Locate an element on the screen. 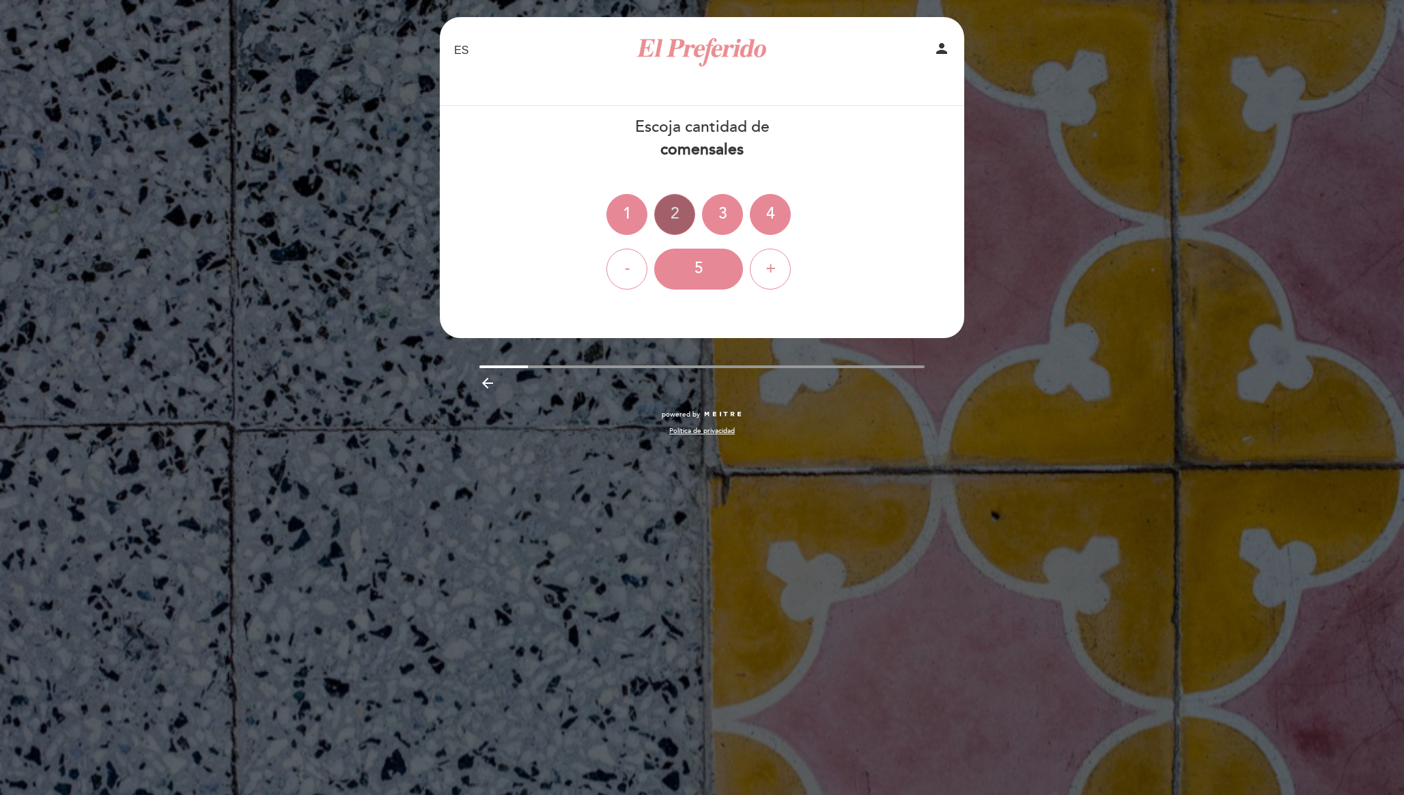  a: Política de privacidad is located at coordinates (702, 431).